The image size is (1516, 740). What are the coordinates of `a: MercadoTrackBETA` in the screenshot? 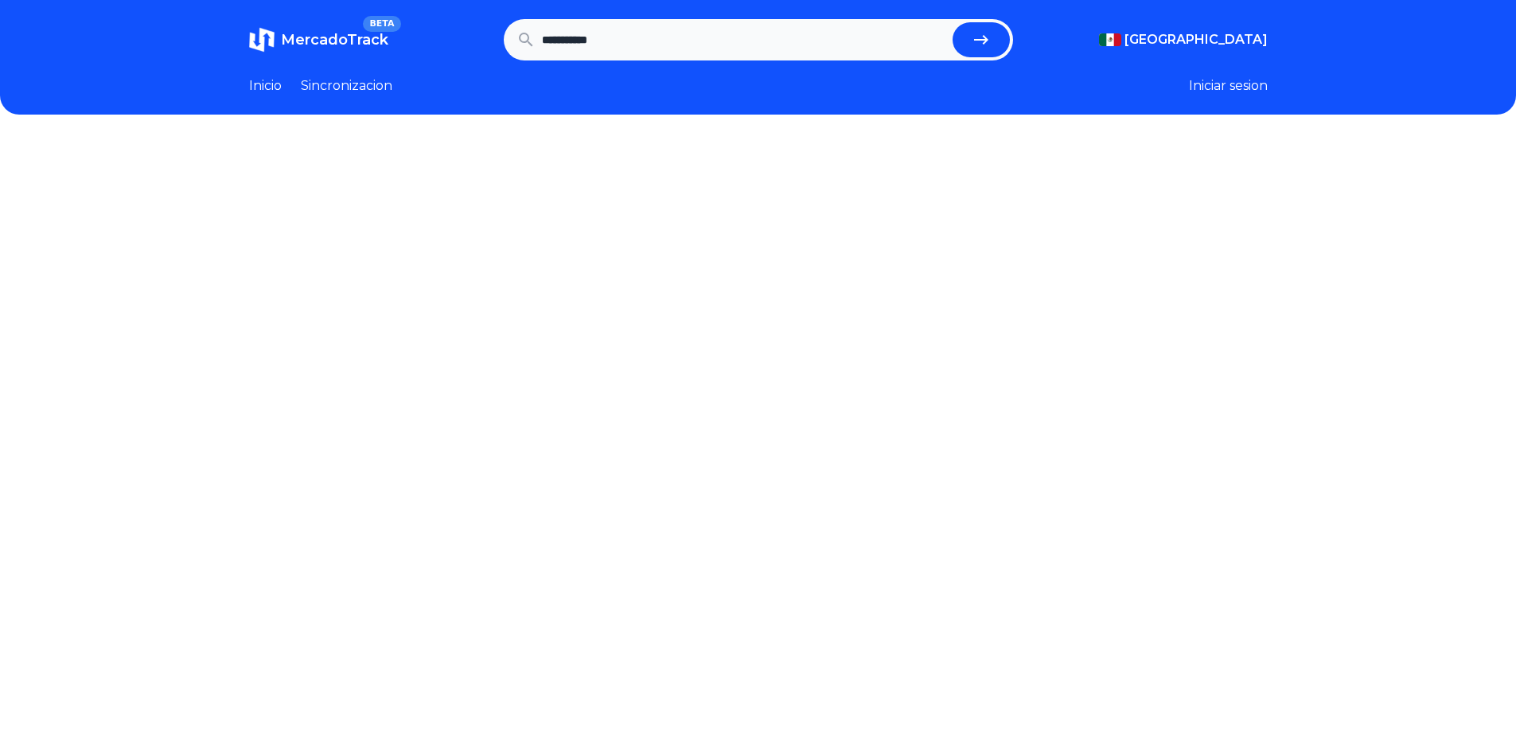 It's located at (318, 40).